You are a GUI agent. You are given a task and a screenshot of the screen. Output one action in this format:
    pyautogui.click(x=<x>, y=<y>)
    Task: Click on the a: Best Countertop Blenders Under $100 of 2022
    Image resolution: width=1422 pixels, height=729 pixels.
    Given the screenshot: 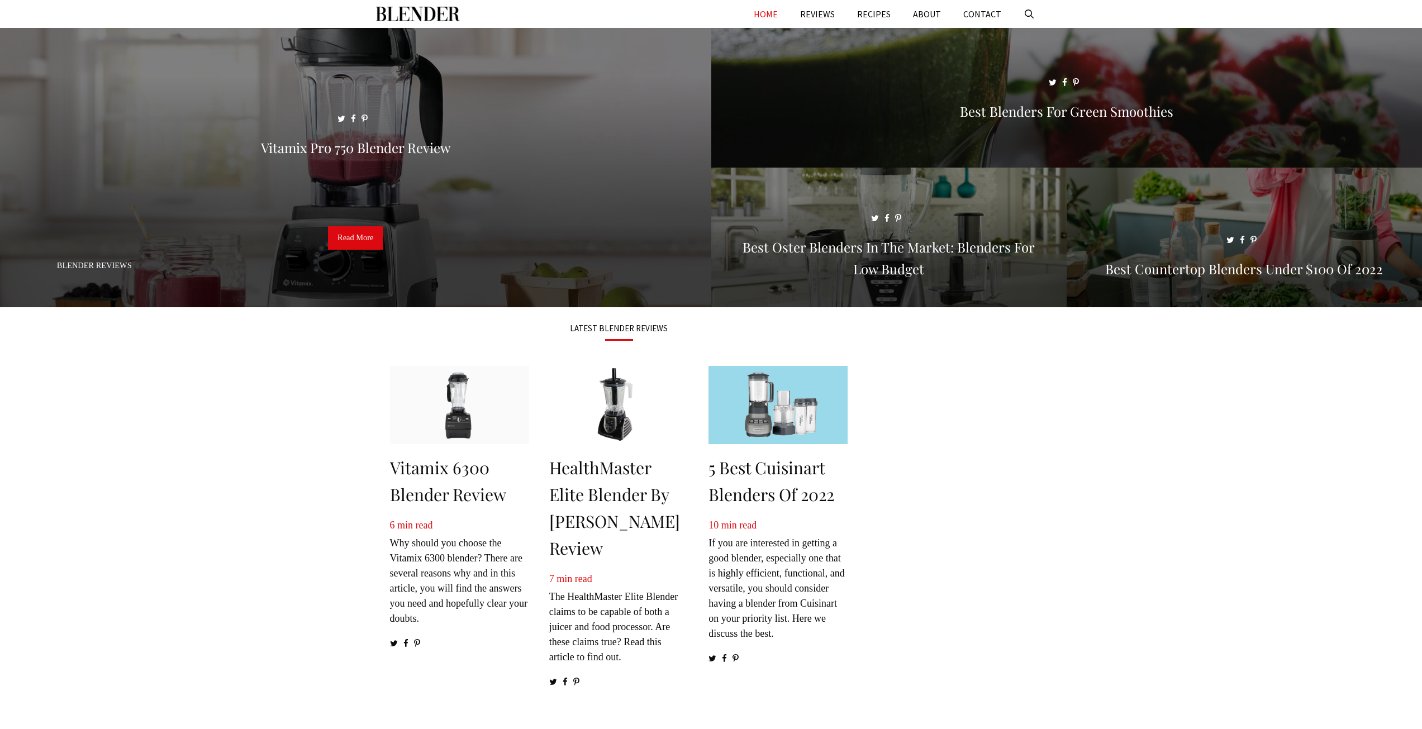 What is the action you would take?
    pyautogui.click(x=1244, y=299)
    